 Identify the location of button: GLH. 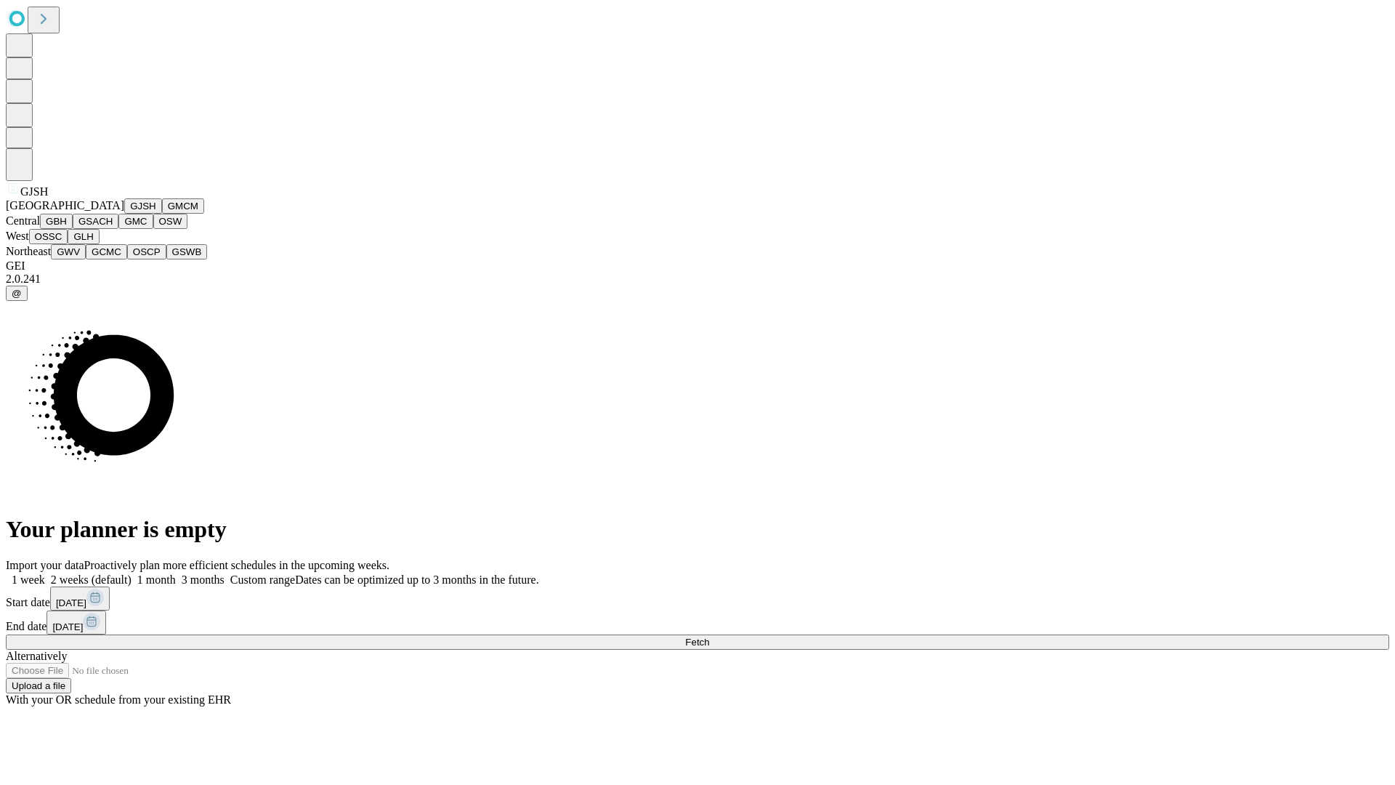
(83, 236).